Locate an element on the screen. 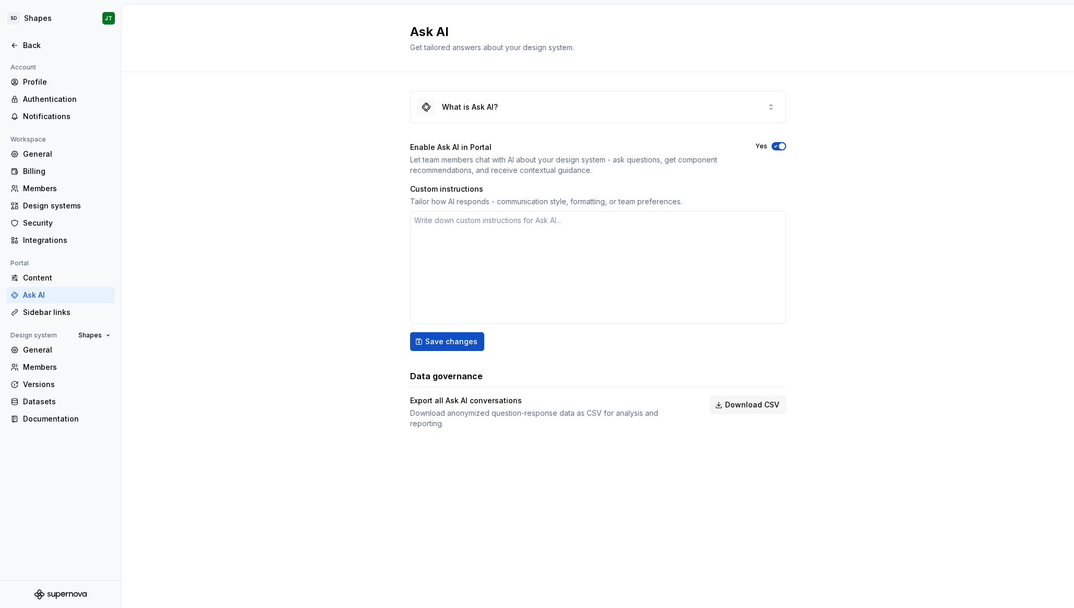  div: Content is located at coordinates (67, 278).